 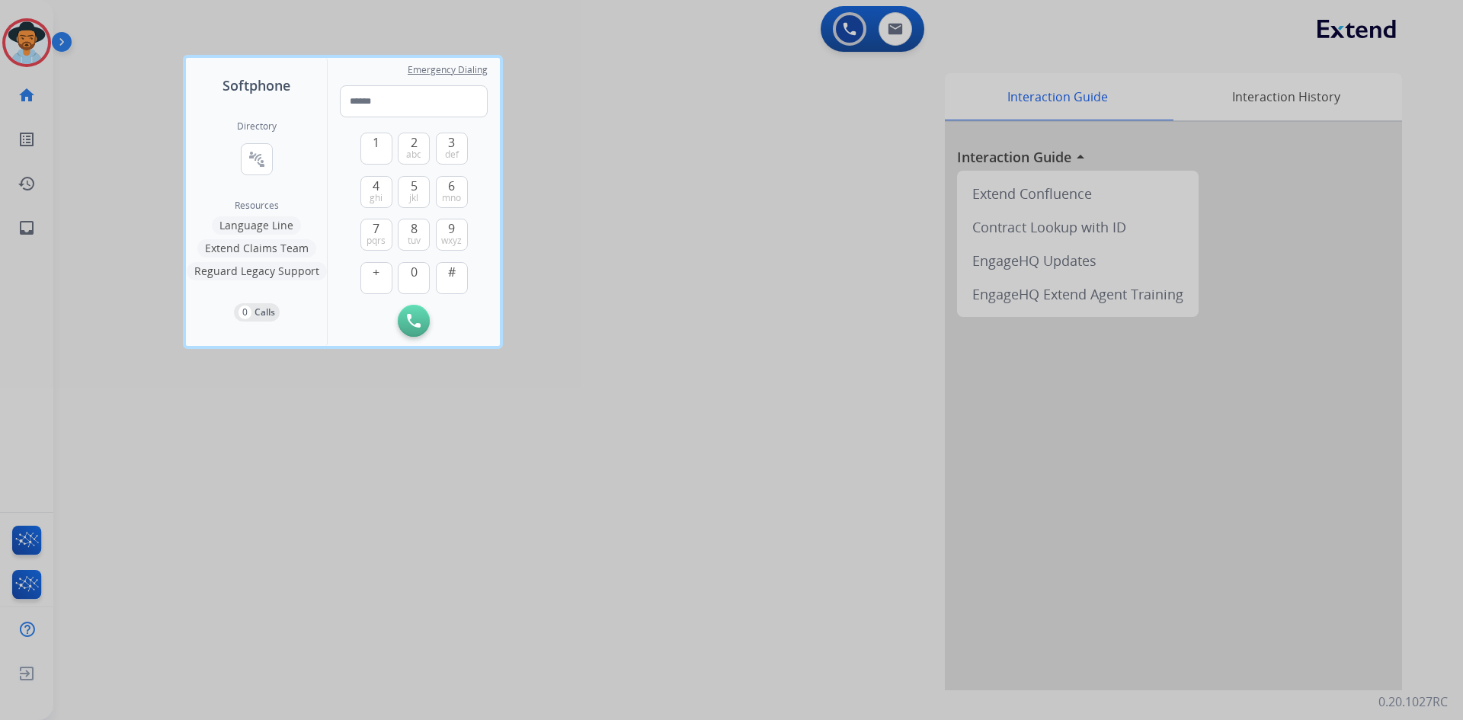 I want to click on span: Softphone, so click(x=256, y=85).